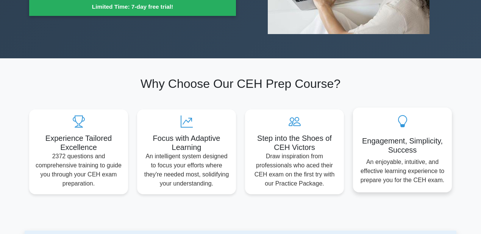  I want to click on h5: Experience Tailored Excellence, so click(78, 143).